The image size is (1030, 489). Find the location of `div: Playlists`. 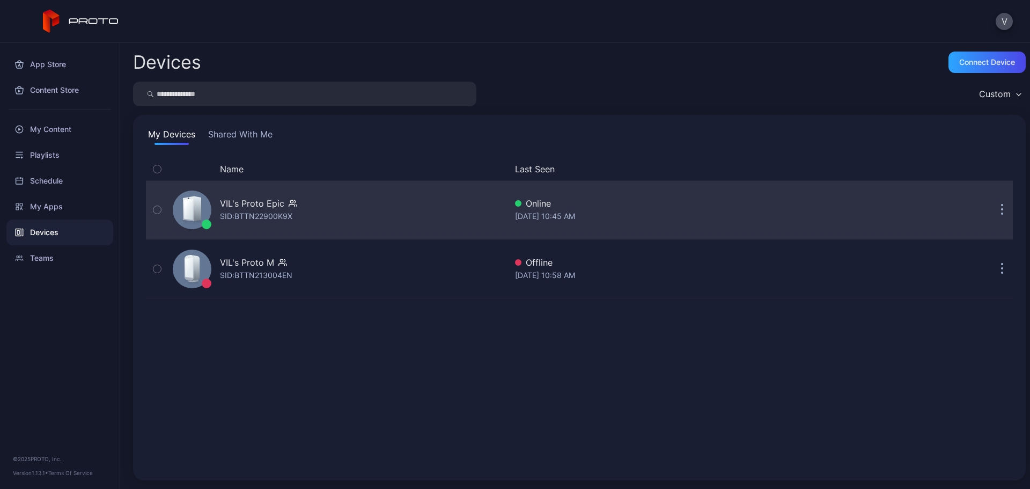

div: Playlists is located at coordinates (60, 155).